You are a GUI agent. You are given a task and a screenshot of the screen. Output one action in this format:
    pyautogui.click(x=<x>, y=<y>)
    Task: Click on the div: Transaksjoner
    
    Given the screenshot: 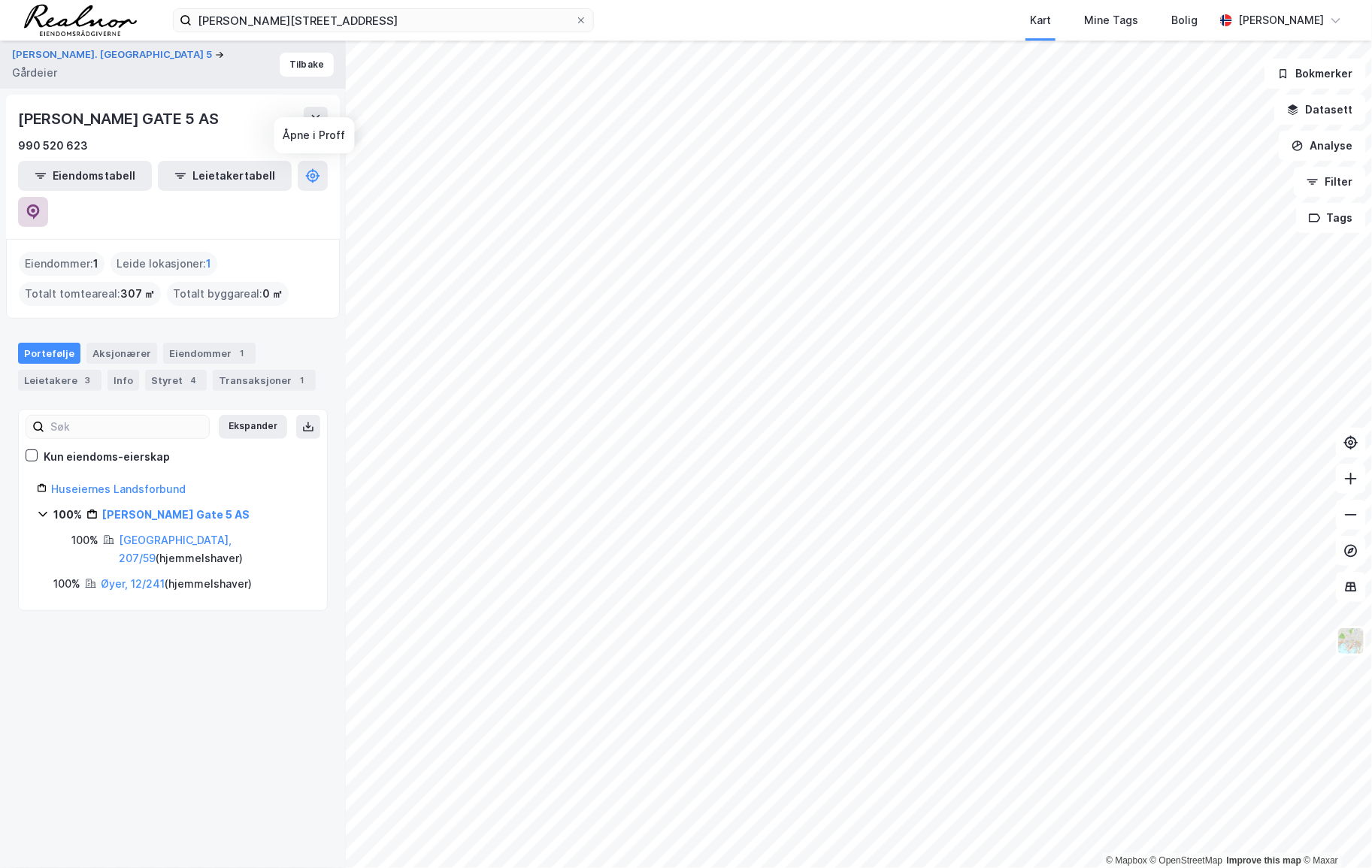 What is the action you would take?
    pyautogui.click(x=263, y=380)
    